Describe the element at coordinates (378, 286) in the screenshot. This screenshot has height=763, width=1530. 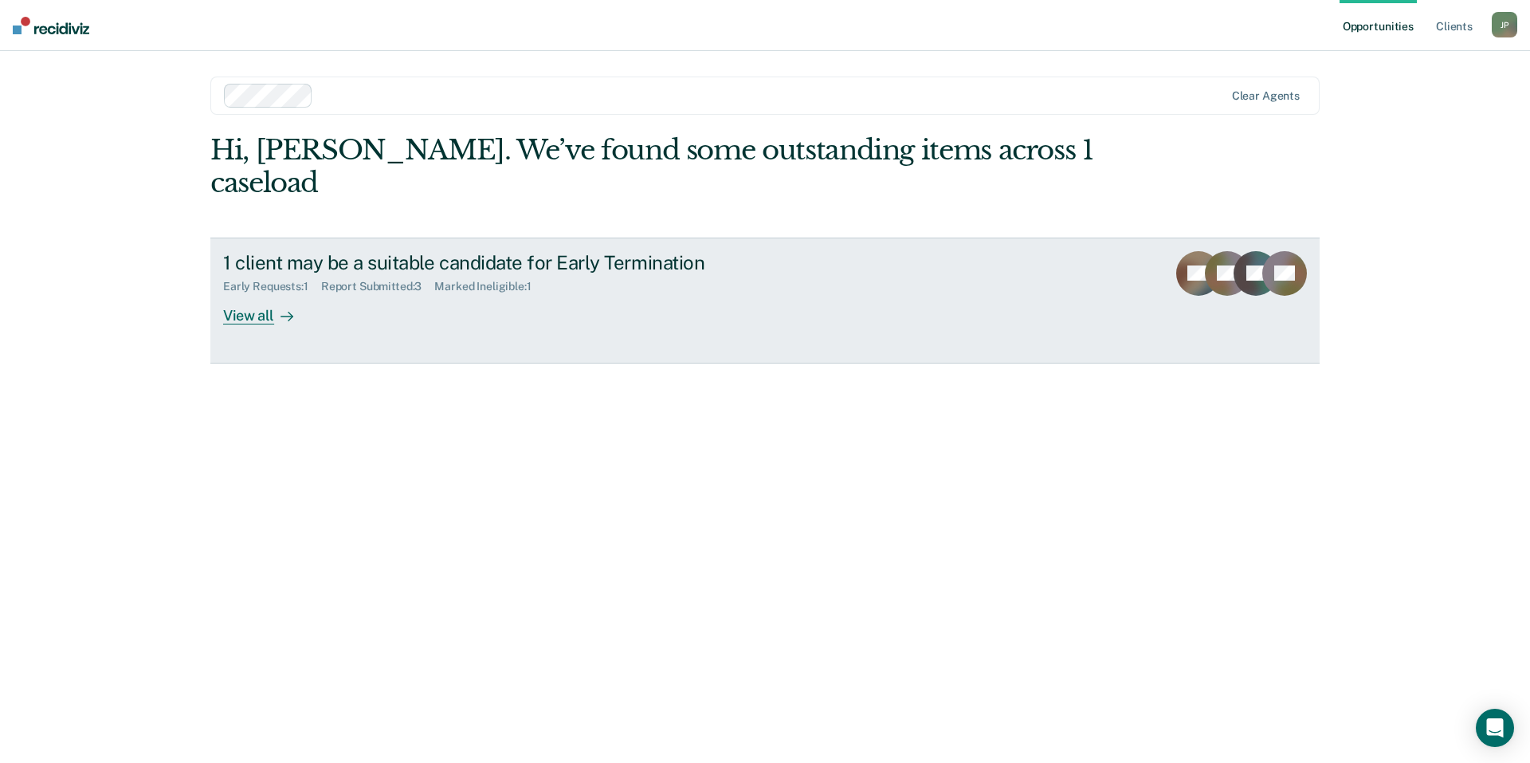
I see `div: Report Submitted : 3` at that location.